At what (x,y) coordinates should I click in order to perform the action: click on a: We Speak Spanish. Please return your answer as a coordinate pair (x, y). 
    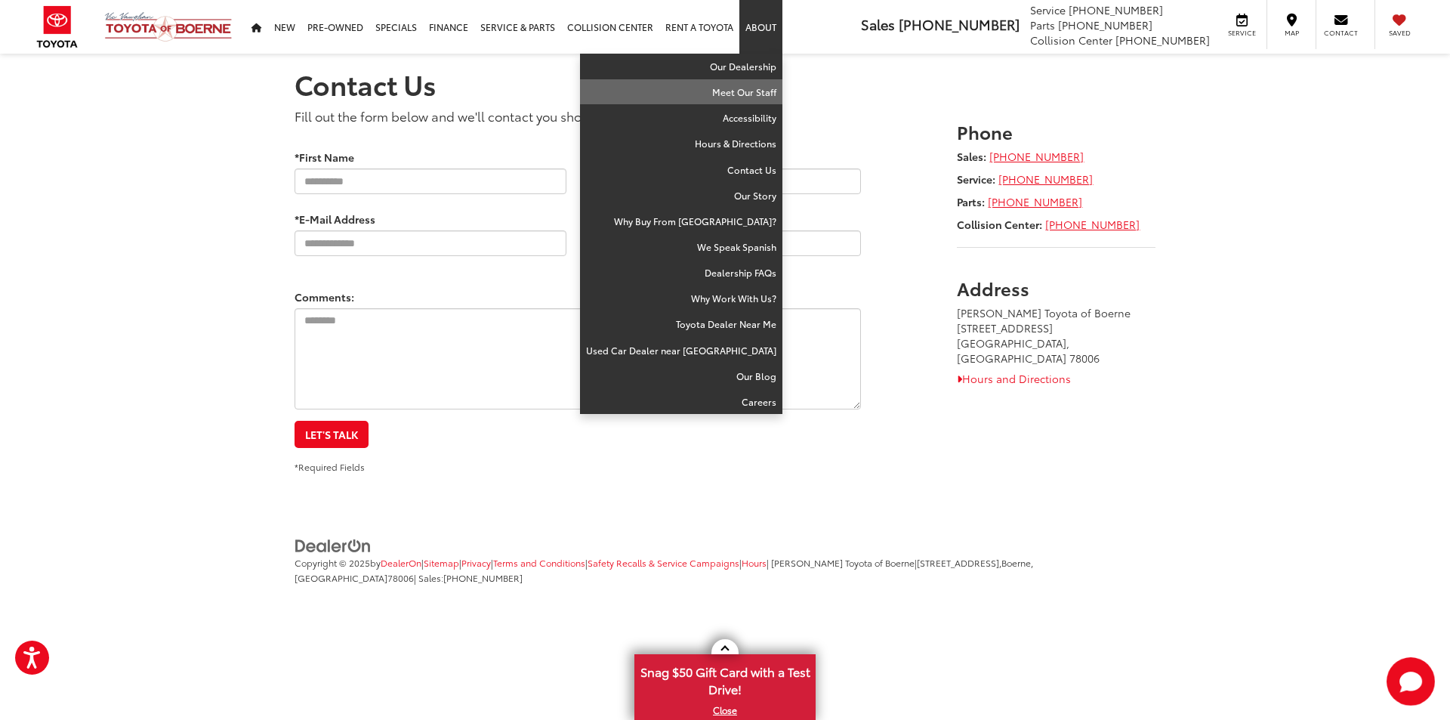
    Looking at the image, I should click on (681, 247).